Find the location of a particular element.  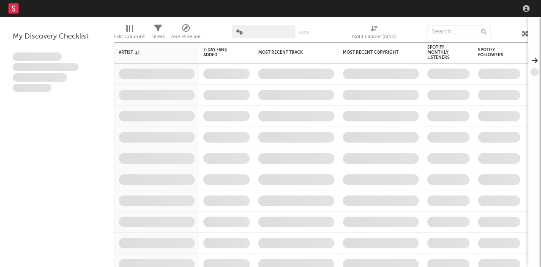

div: Artist is located at coordinates (150, 52).